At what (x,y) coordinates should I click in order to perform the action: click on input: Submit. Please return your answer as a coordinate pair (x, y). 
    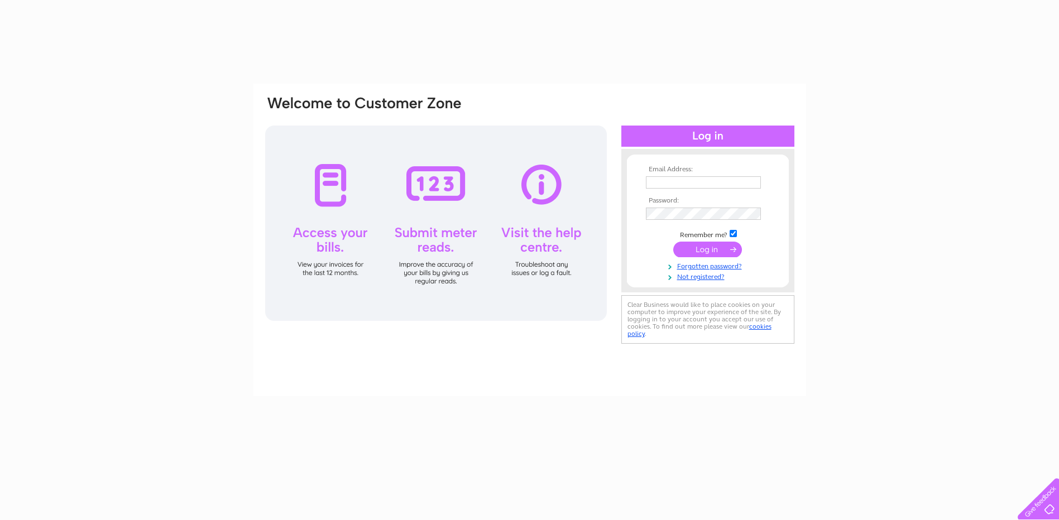
    Looking at the image, I should click on (707, 249).